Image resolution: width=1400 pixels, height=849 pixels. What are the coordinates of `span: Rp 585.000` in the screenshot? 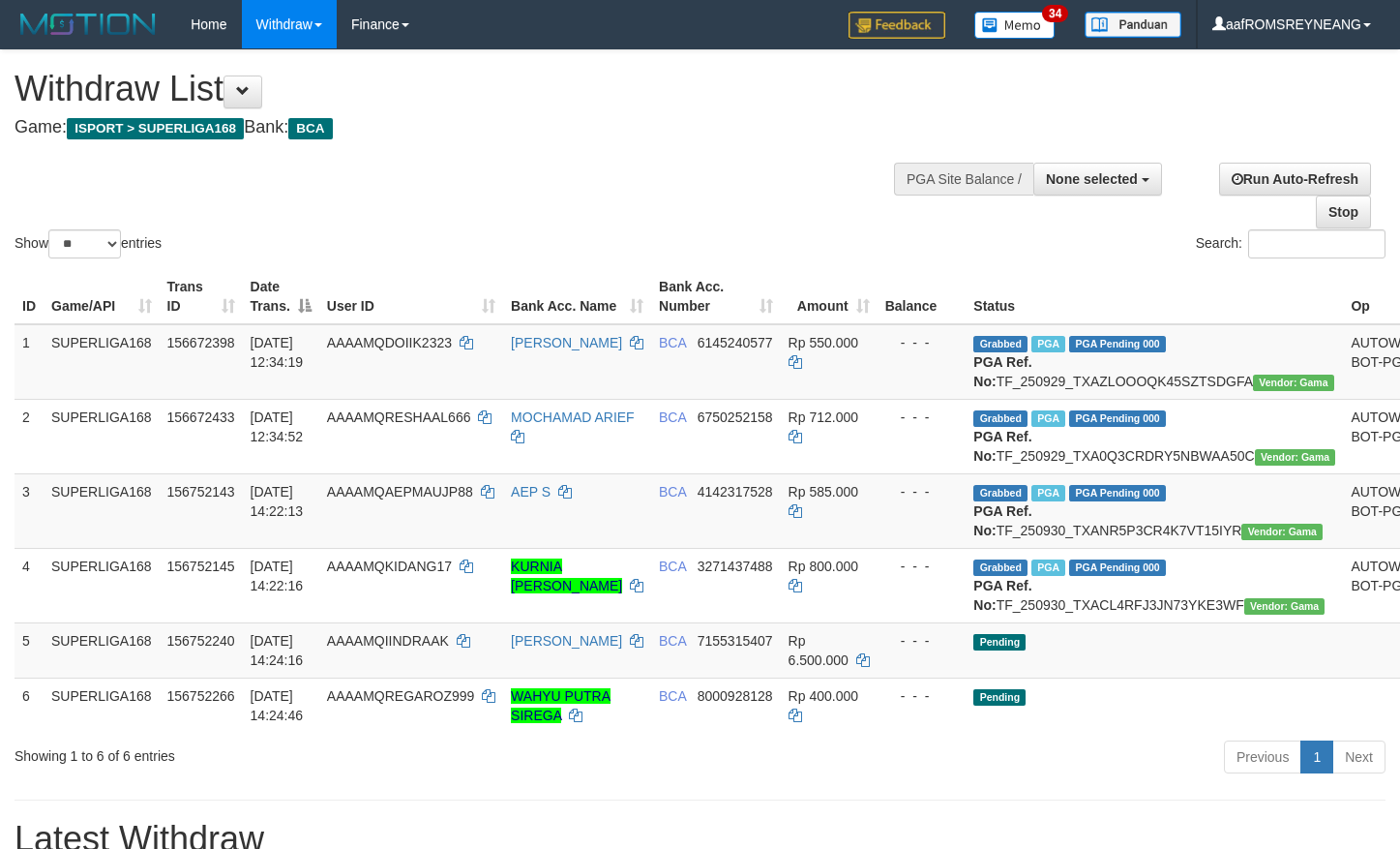 It's located at (823, 492).